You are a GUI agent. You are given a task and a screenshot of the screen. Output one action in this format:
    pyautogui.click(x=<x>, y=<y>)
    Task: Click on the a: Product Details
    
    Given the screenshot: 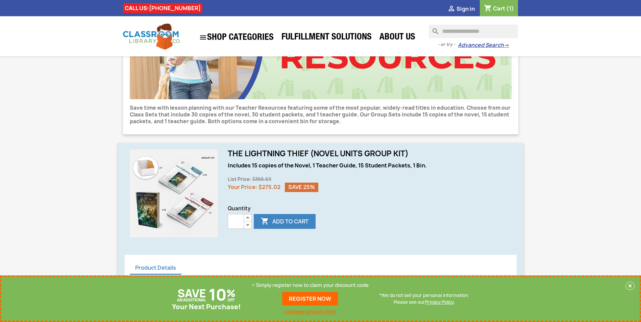 What is the action you would take?
    pyautogui.click(x=155, y=268)
    